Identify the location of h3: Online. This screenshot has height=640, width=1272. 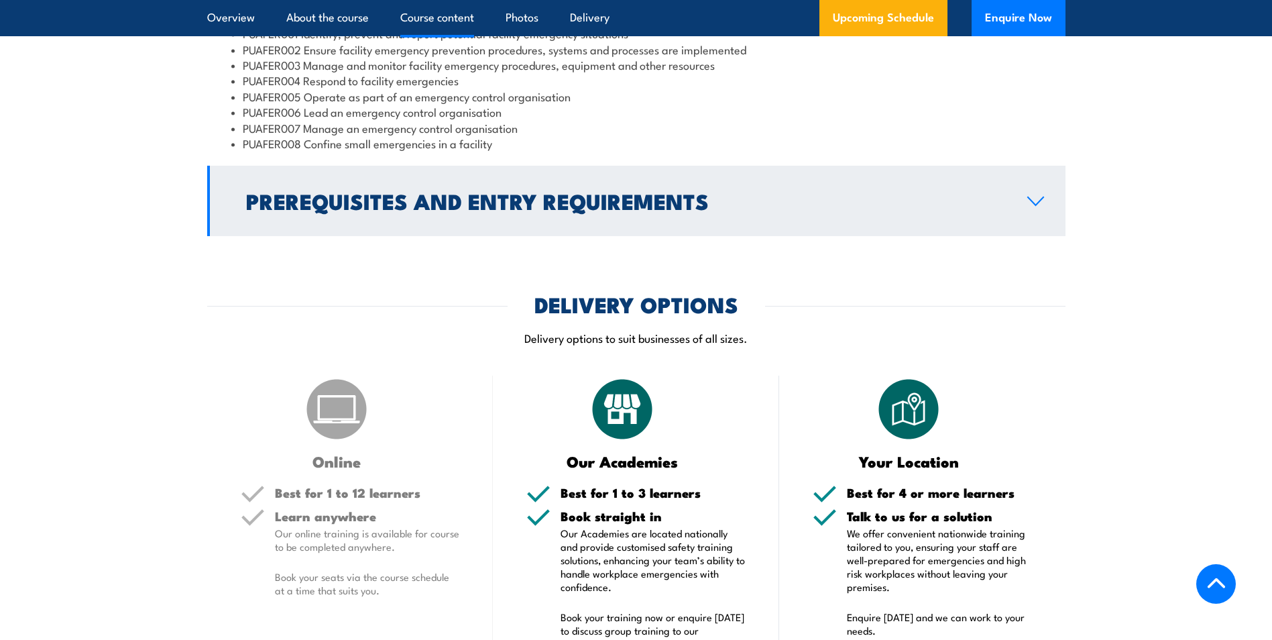
(337, 461).